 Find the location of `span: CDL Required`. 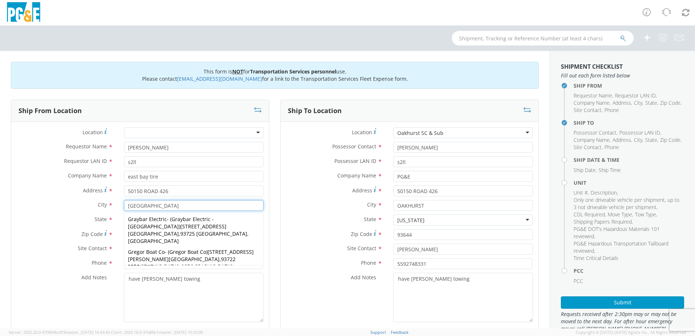

span: CDL Required is located at coordinates (590, 214).